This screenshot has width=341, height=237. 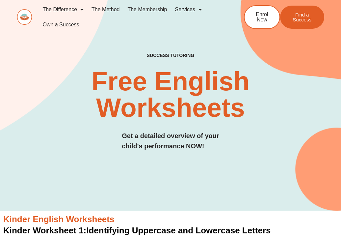 I want to click on a: Own a Success, so click(x=61, y=25).